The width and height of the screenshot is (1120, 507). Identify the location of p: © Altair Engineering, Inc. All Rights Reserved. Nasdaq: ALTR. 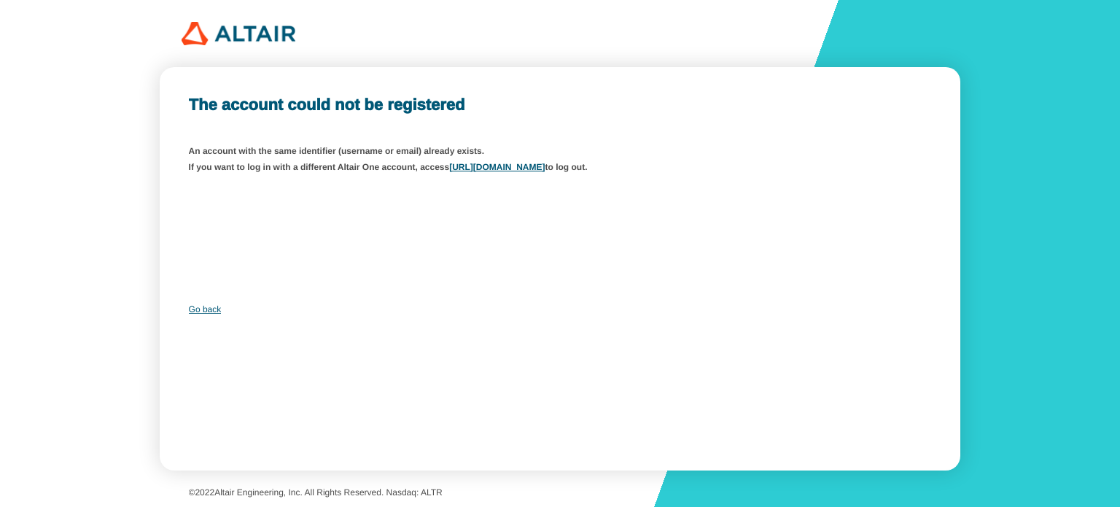
(560, 493).